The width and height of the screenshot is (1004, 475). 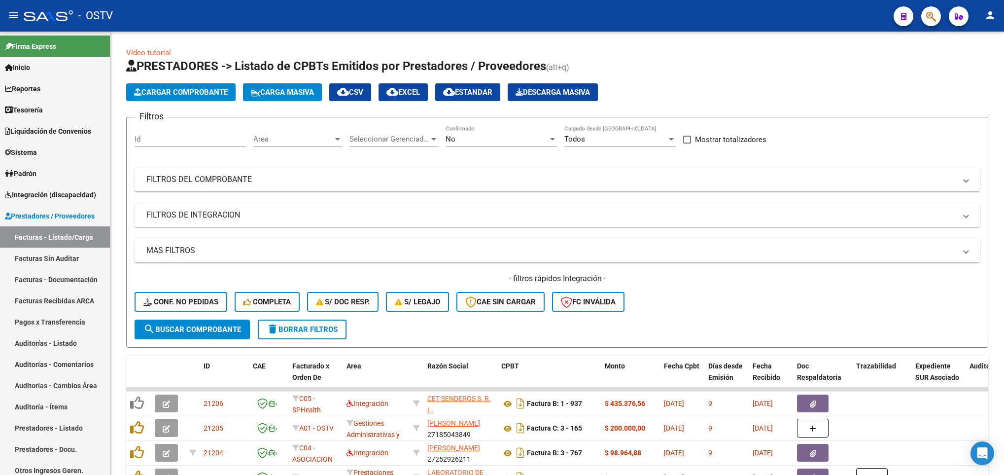 I want to click on span: Liquidación de Convenios, so click(x=48, y=131).